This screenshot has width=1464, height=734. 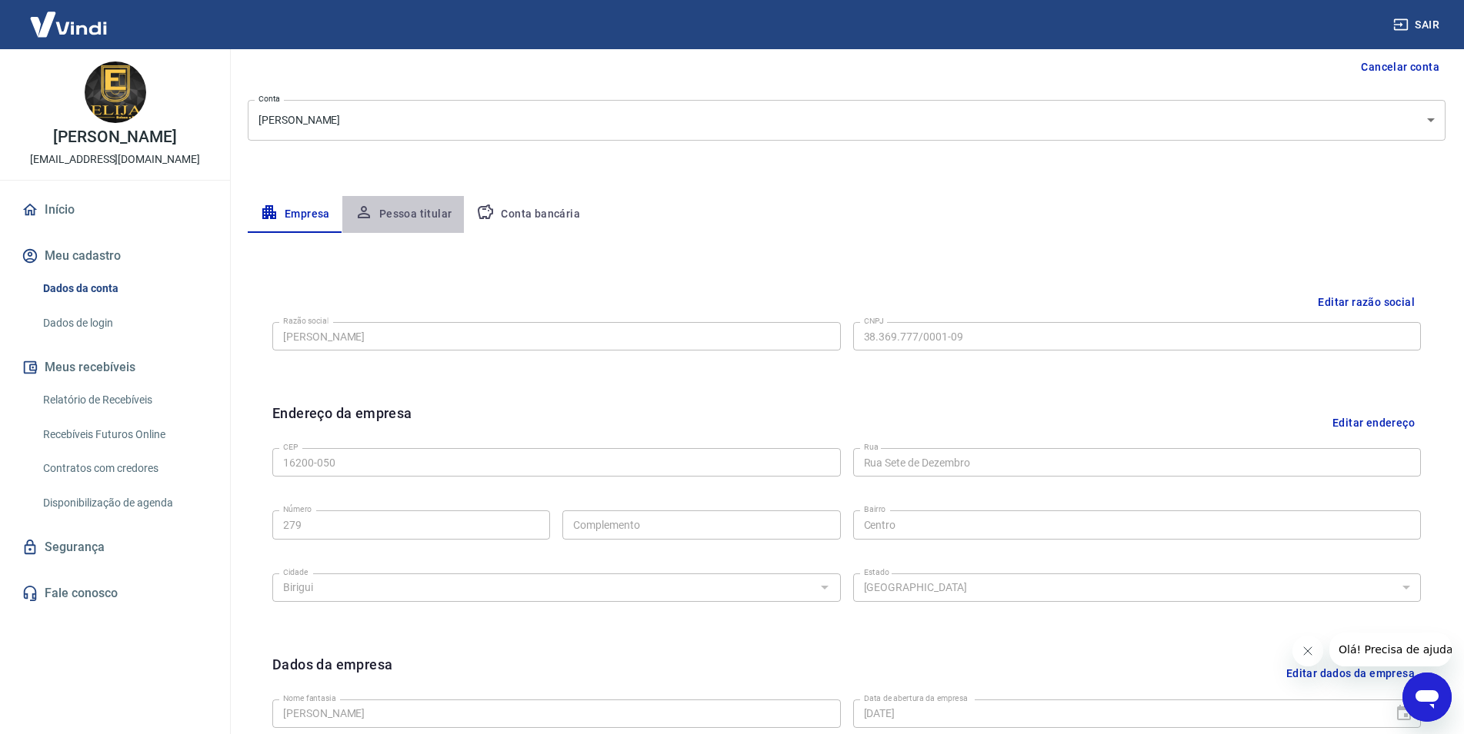 What do you see at coordinates (342, 422) in the screenshot?
I see `h6: Endereço da empresa` at bounding box center [342, 422].